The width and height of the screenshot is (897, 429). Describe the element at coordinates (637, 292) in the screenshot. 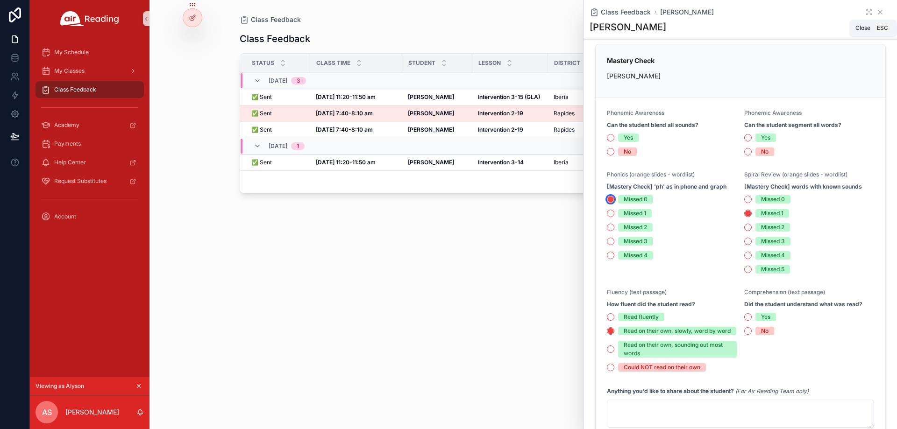

I see `span: Fluency (text passage)` at that location.